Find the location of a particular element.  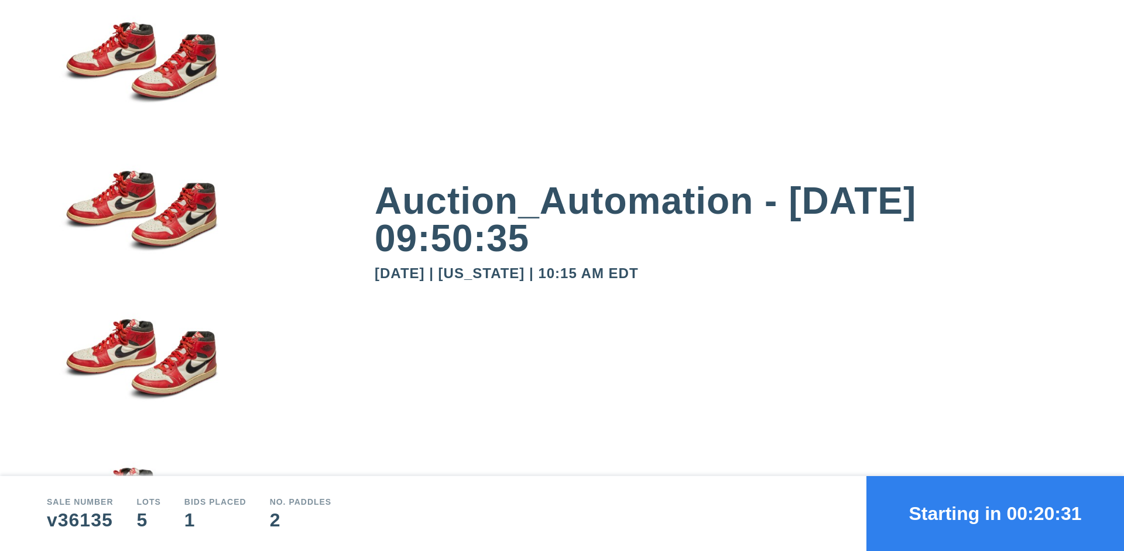

div: Bids Placed is located at coordinates (215, 502).